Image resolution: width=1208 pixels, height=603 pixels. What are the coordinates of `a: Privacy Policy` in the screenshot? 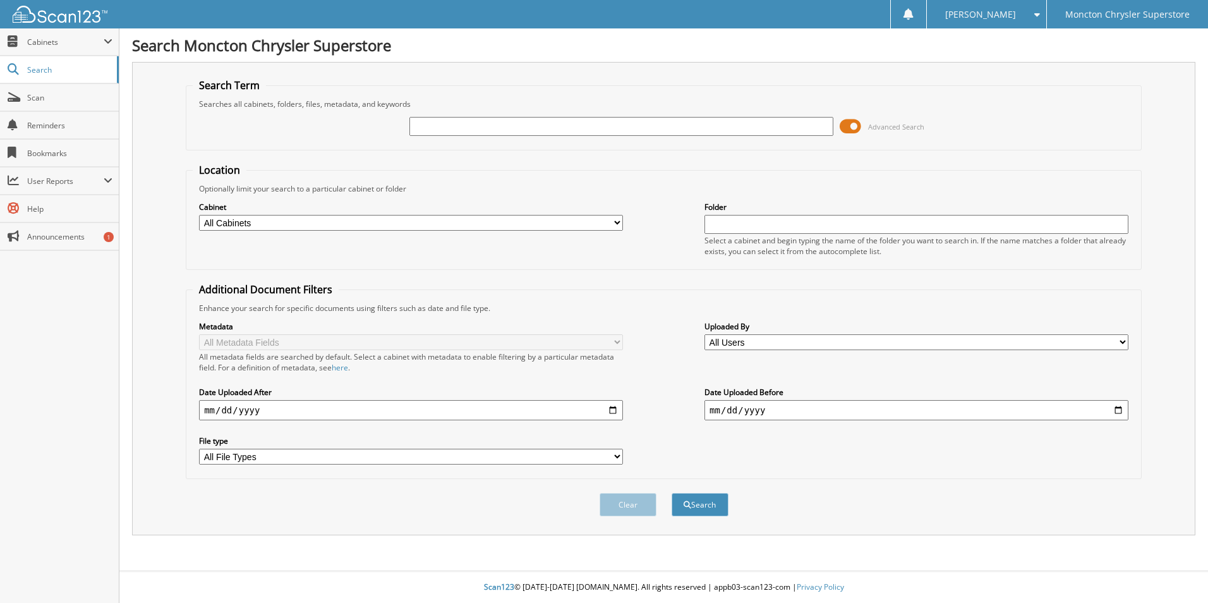 It's located at (820, 586).